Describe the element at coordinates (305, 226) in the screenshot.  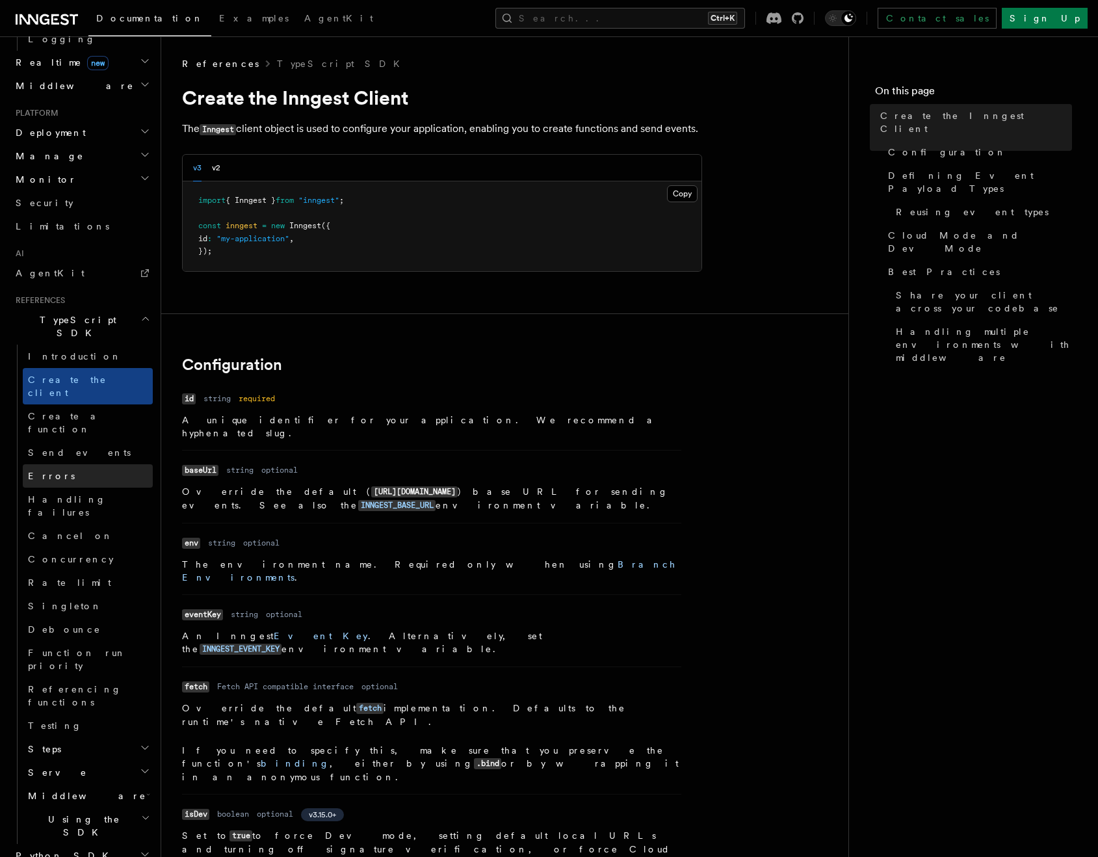
I see `span: Inngest` at that location.